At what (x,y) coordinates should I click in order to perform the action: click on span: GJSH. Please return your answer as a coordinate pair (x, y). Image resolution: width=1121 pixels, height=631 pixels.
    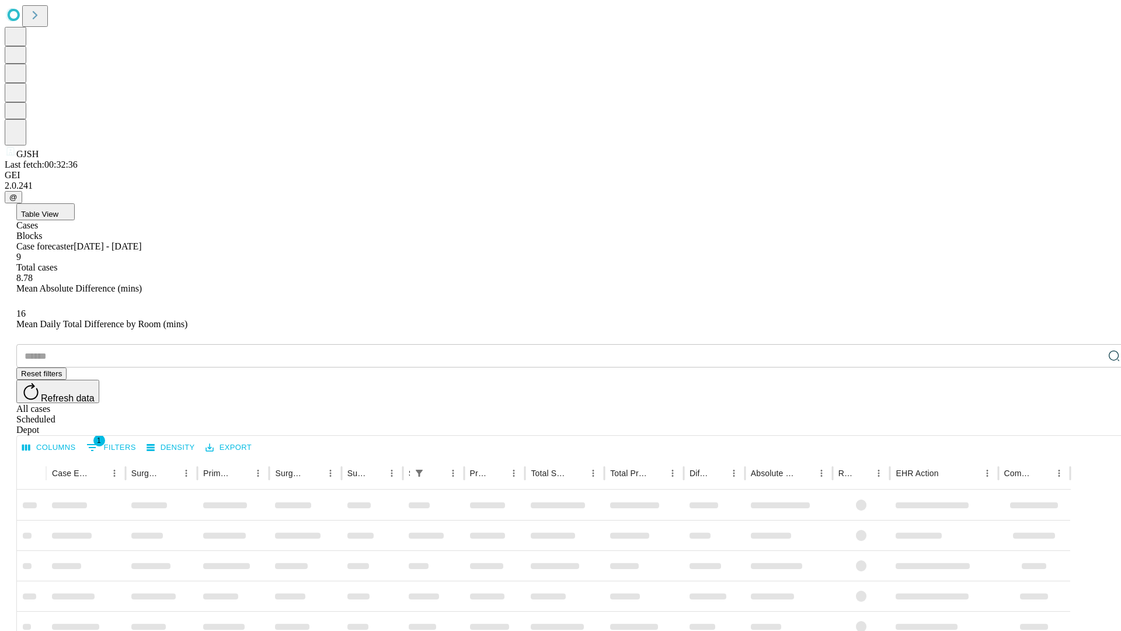
    Looking at the image, I should click on (27, 154).